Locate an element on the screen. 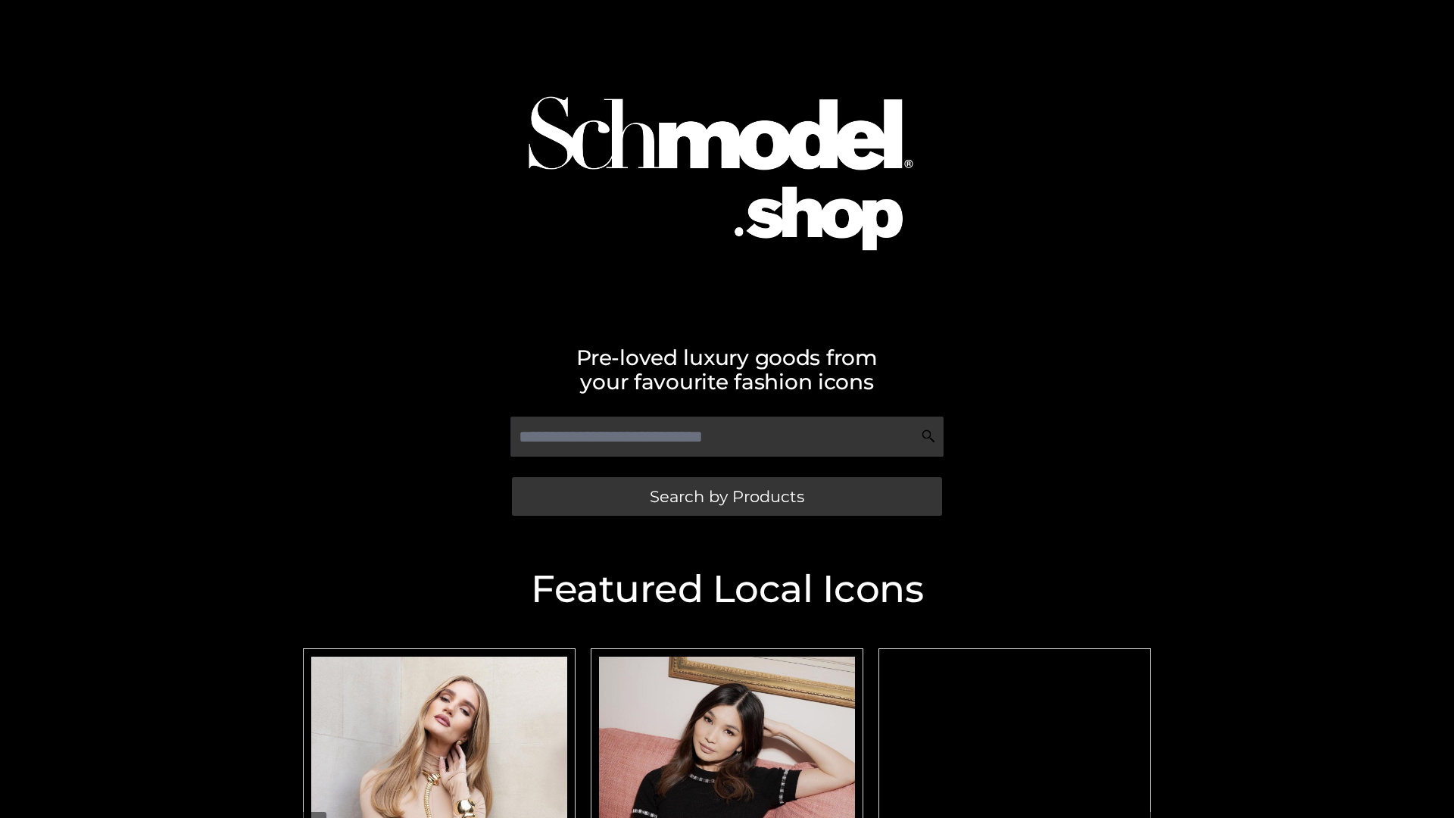 Image resolution: width=1454 pixels, height=818 pixels. h2: Pre-loved luxury goods from your favourite fashion icons is located at coordinates (727, 370).